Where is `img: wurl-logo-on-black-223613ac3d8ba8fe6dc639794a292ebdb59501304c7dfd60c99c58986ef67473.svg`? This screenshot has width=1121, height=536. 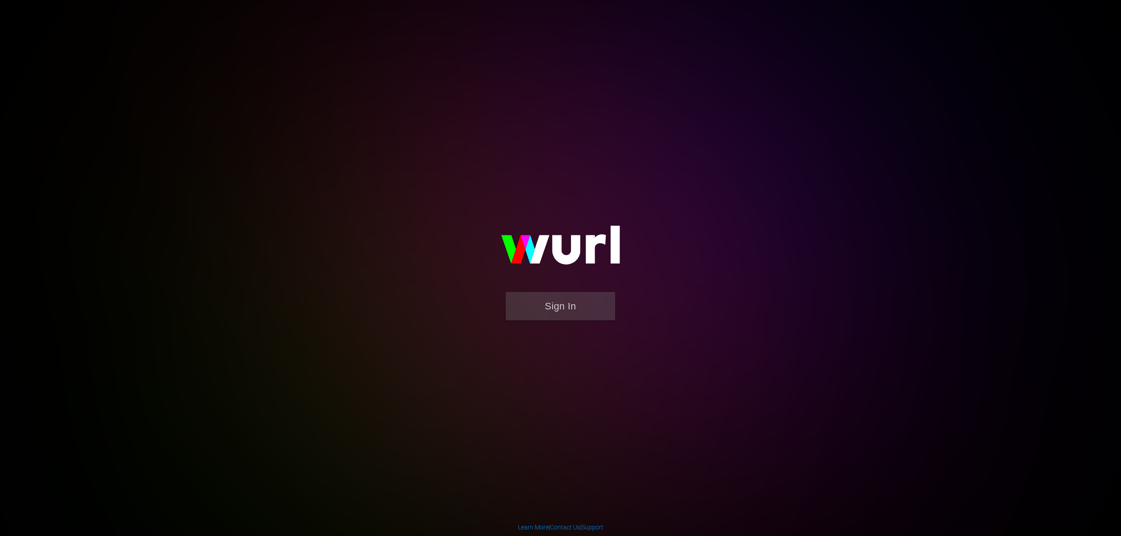 img: wurl-logo-on-black-223613ac3d8ba8fe6dc639794a292ebdb59501304c7dfd60c99c58986ef67473.svg is located at coordinates (561, 249).